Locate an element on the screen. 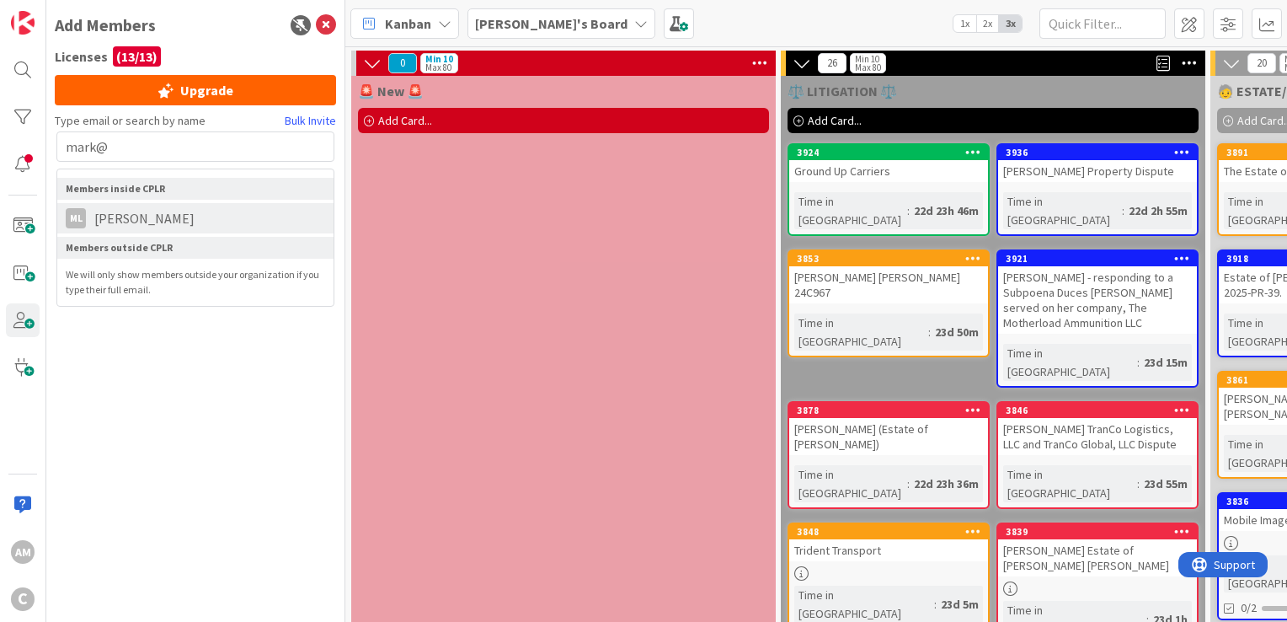 The width and height of the screenshot is (1287, 622). div: 22d 23h 46m is located at coordinates (946, 211).